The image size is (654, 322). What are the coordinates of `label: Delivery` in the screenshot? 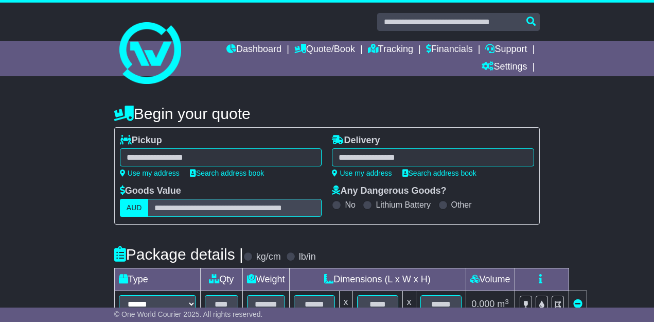 It's located at (356, 141).